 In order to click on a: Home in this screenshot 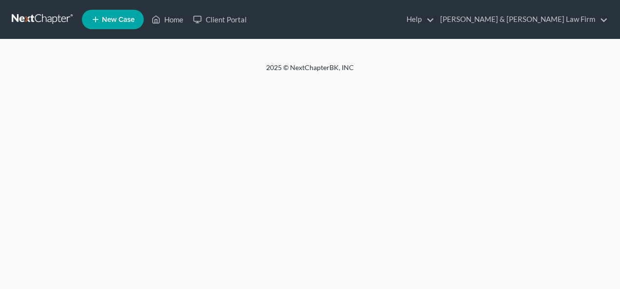, I will do `click(167, 19)`.